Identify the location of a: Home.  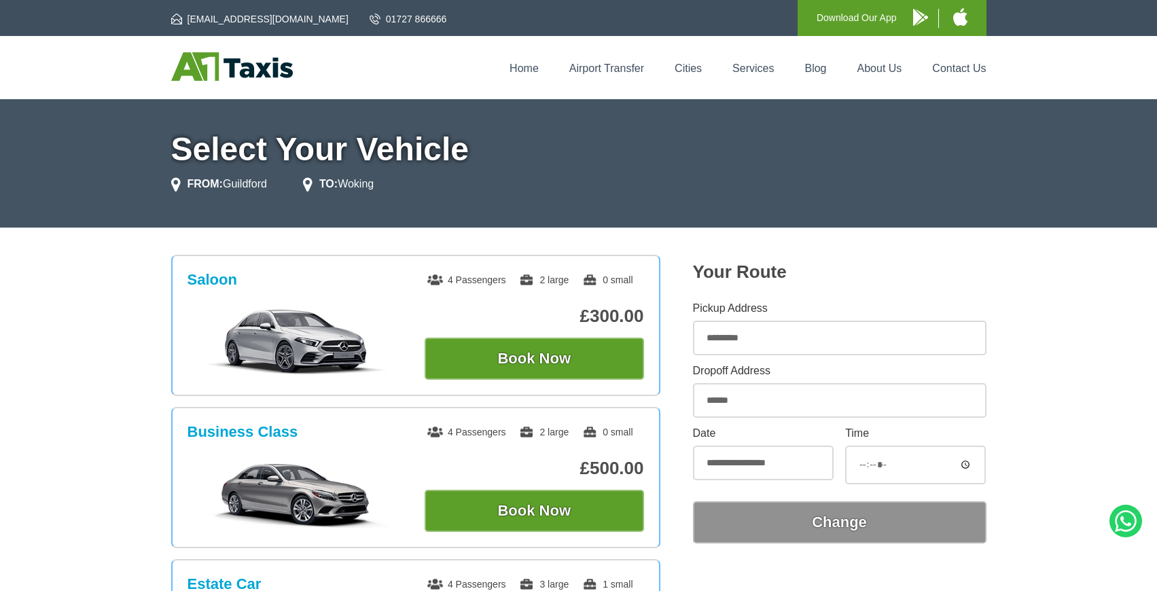
(524, 68).